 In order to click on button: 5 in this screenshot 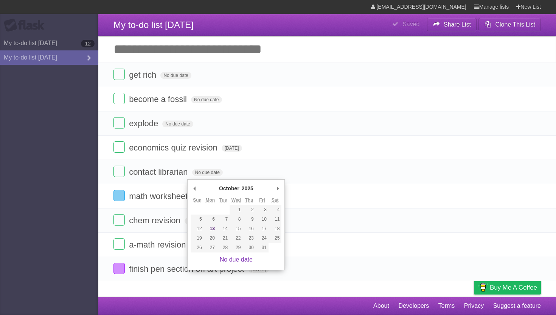, I will do `click(197, 219)`.